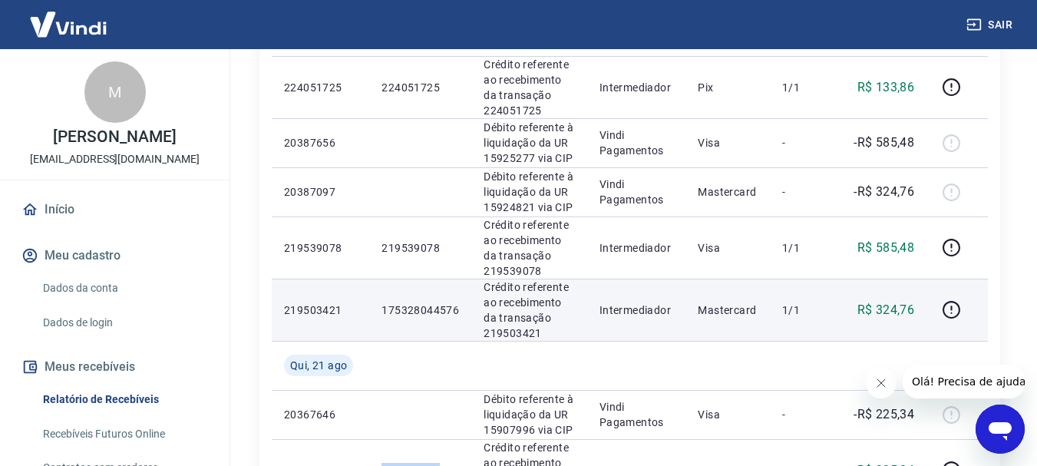 This screenshot has height=466, width=1037. Describe the element at coordinates (124, 434) in the screenshot. I see `a: Recebíveis Futuros Online` at that location.